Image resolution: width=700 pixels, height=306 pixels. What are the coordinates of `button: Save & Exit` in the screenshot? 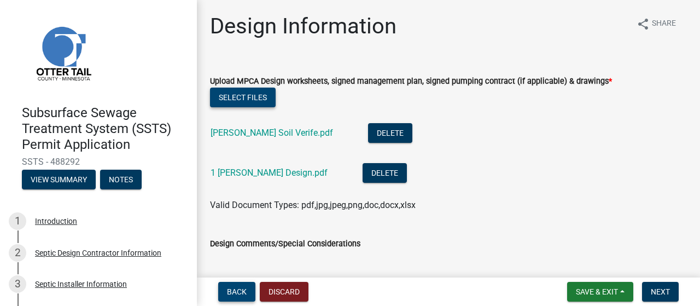 It's located at (600, 291).